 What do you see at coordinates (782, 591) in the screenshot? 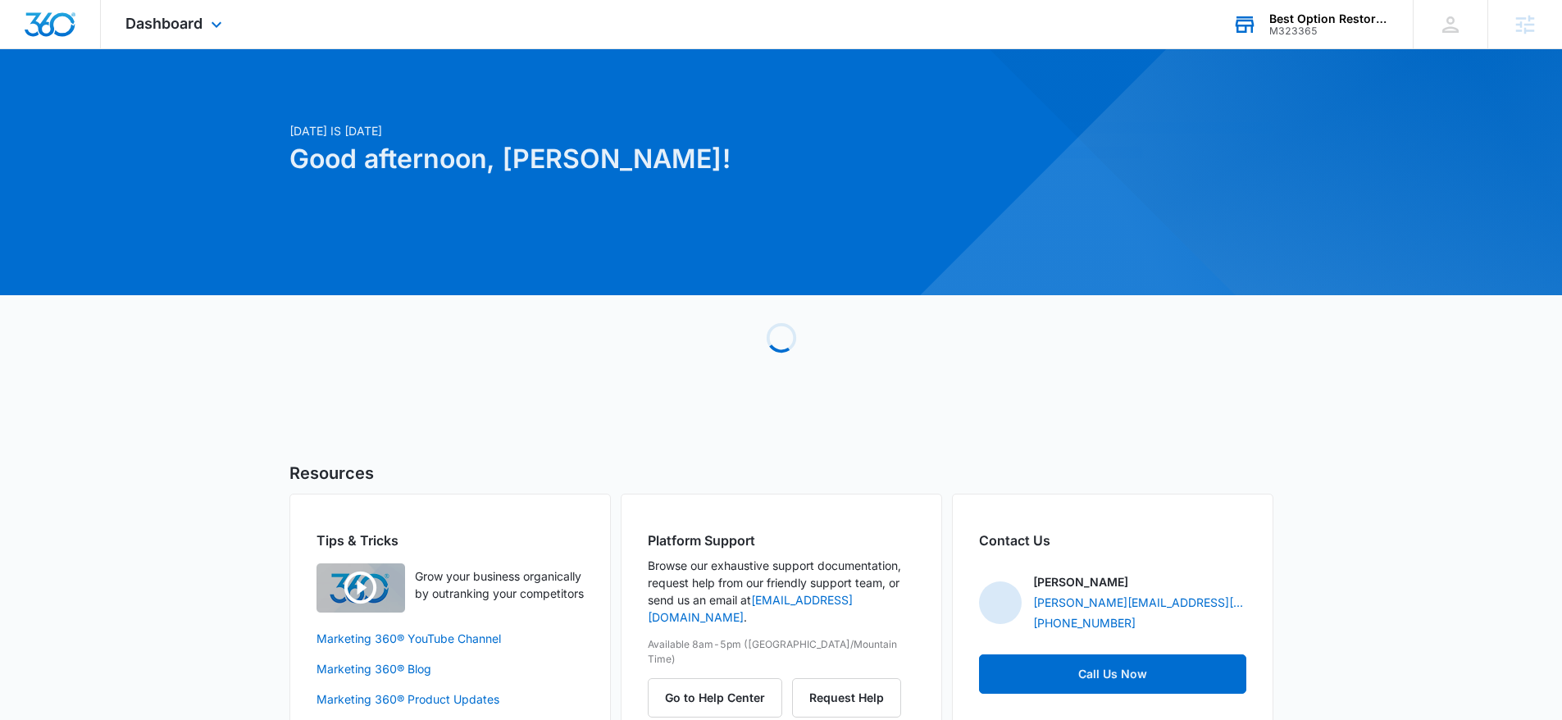
I see `p: Browse our exhaustive support documentation, request help from our friendly support team, or send...` at bounding box center [782, 591].